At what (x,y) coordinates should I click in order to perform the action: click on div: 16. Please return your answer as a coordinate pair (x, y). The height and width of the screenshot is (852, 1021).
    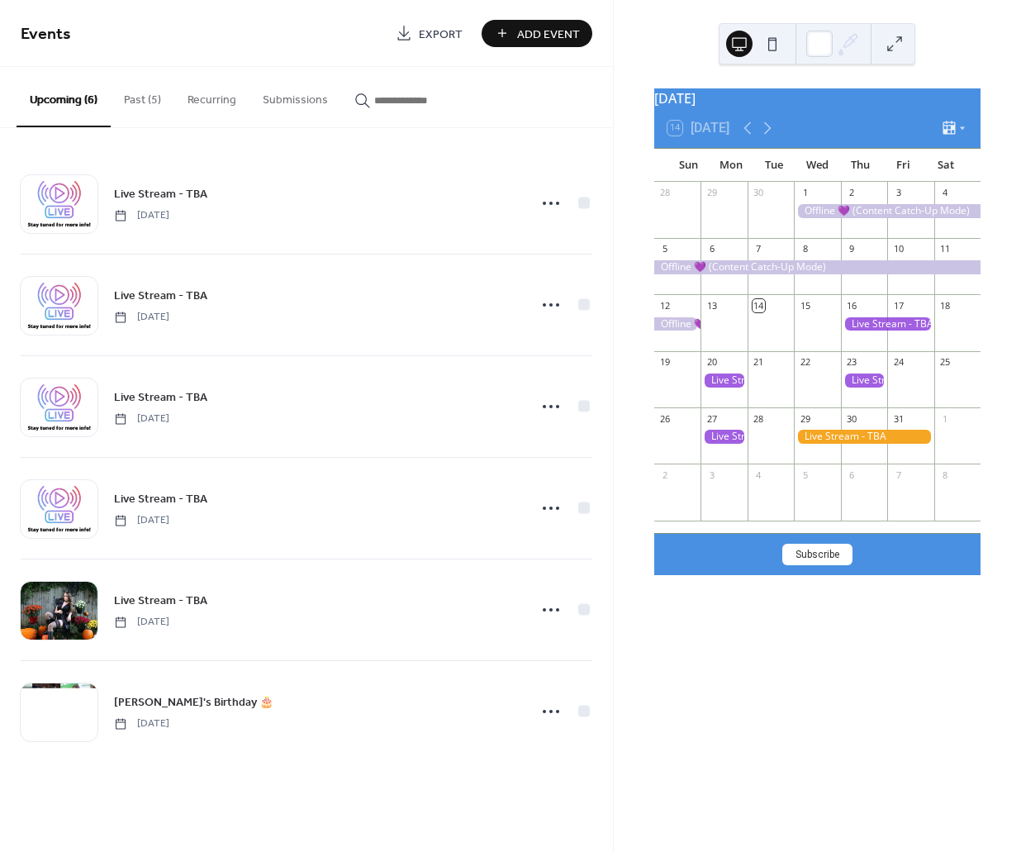
    Looking at the image, I should click on (852, 305).